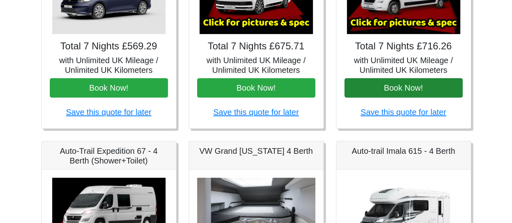 Image resolution: width=512 pixels, height=223 pixels. I want to click on h4: Total 7 Nights £569.29, so click(109, 46).